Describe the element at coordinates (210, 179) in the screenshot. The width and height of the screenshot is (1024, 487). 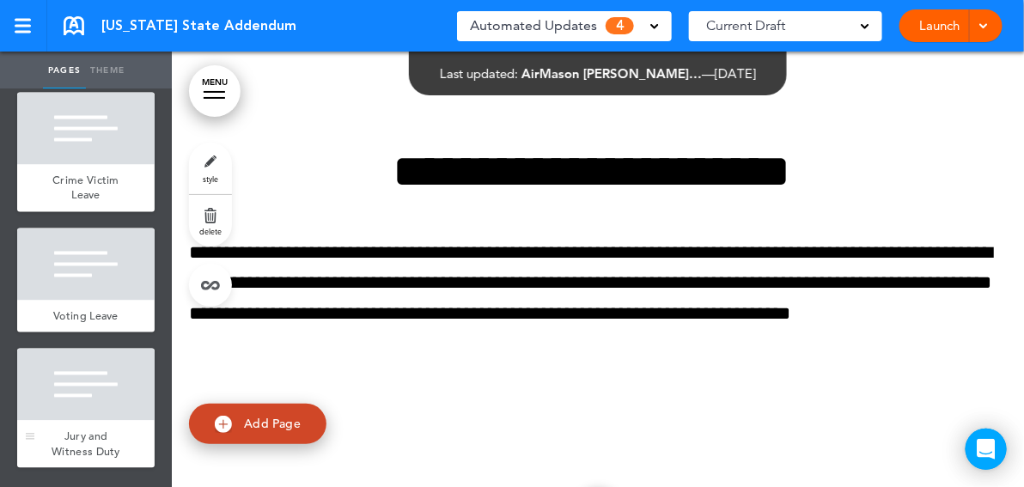
I see `span: style` at that location.